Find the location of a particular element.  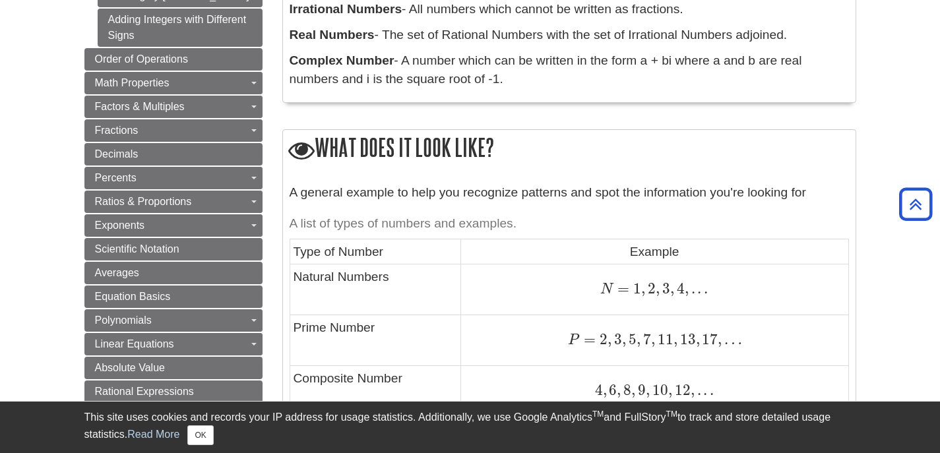

b: Real Numbers is located at coordinates (332, 34).